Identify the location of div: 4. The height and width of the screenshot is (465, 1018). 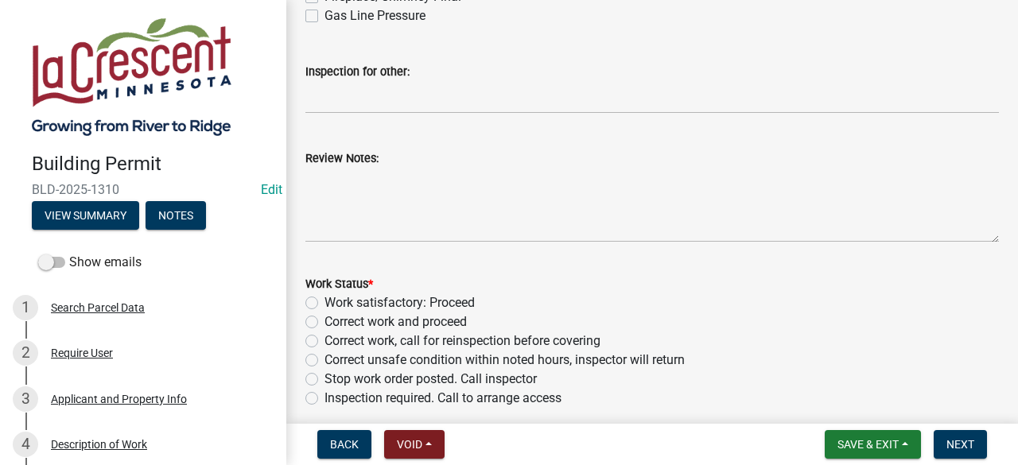
(25, 445).